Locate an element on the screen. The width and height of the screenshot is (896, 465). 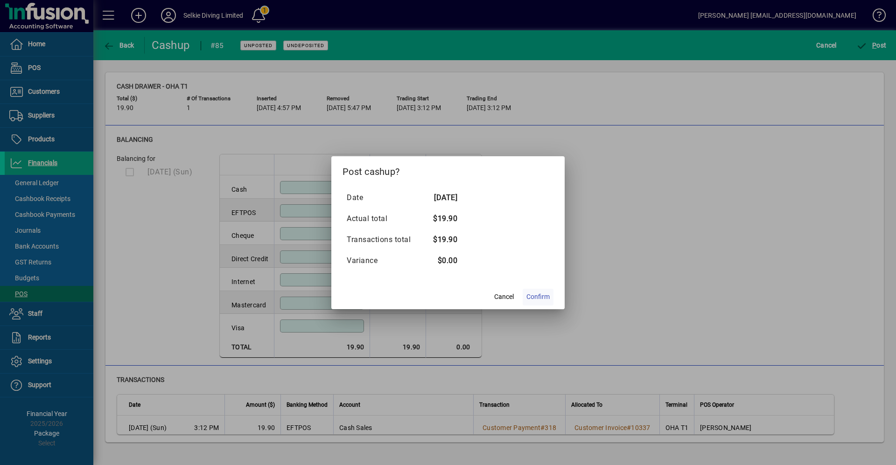
span: Confirm is located at coordinates (538, 297).